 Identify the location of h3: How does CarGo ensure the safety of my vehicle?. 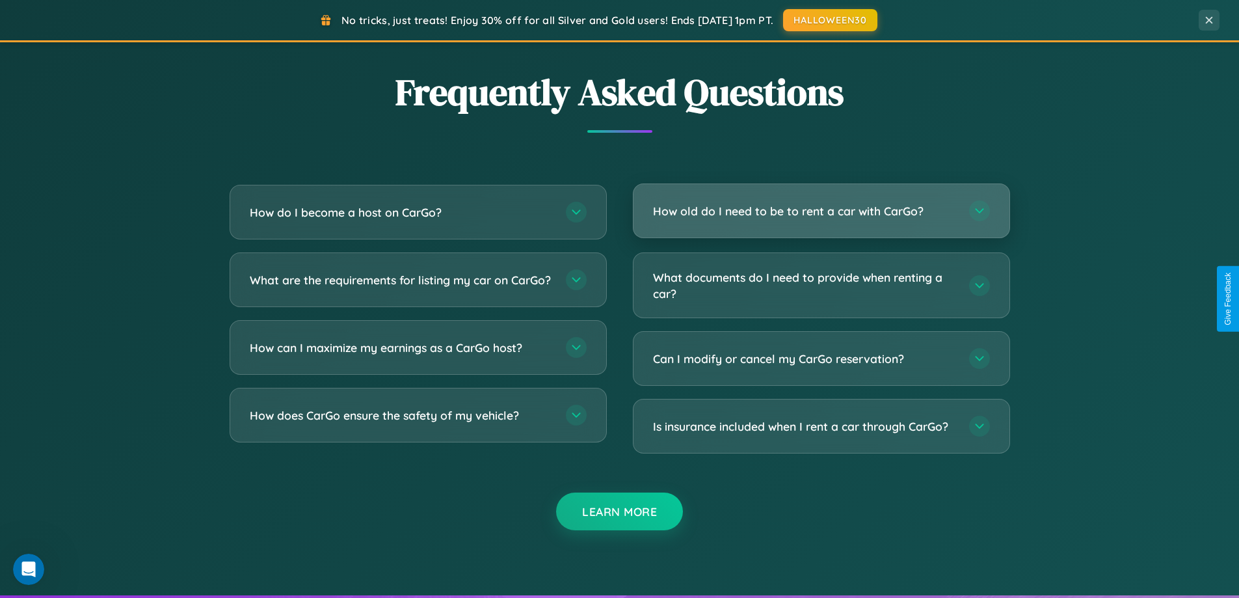
(401, 415).